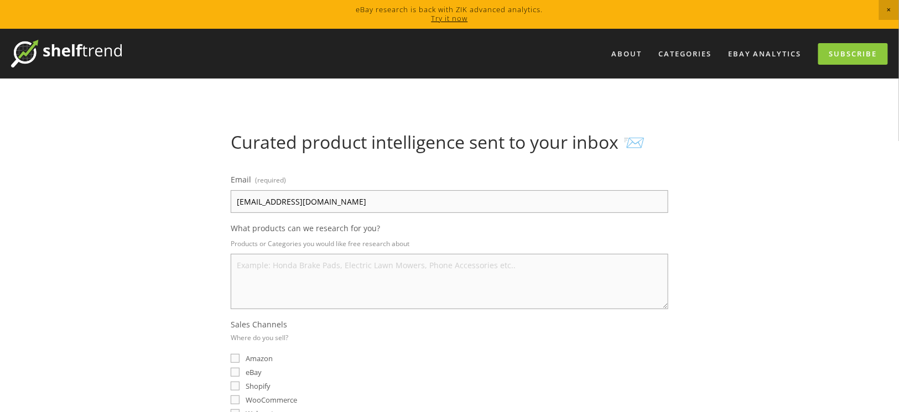 The height and width of the screenshot is (412, 899). What do you see at coordinates (253, 372) in the screenshot?
I see `span: eBay` at bounding box center [253, 372].